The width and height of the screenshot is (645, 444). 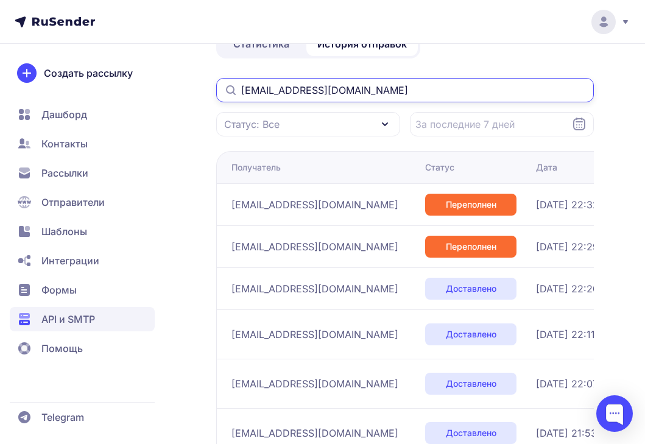 I want to click on a: История отправок, so click(x=362, y=44).